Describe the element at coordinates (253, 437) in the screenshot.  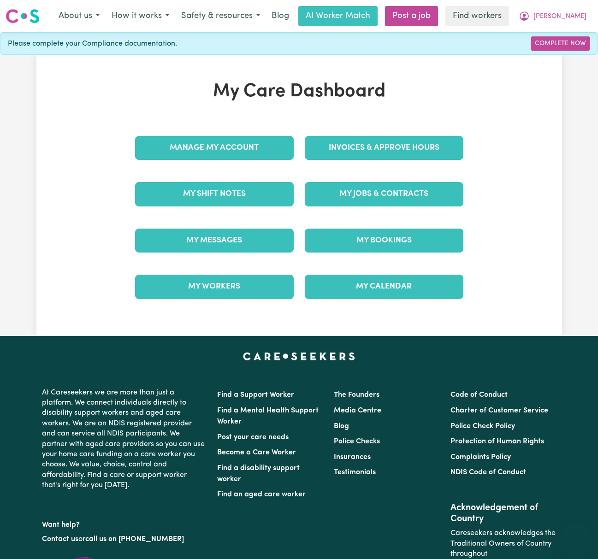
I see `a: Post your care needs` at that location.